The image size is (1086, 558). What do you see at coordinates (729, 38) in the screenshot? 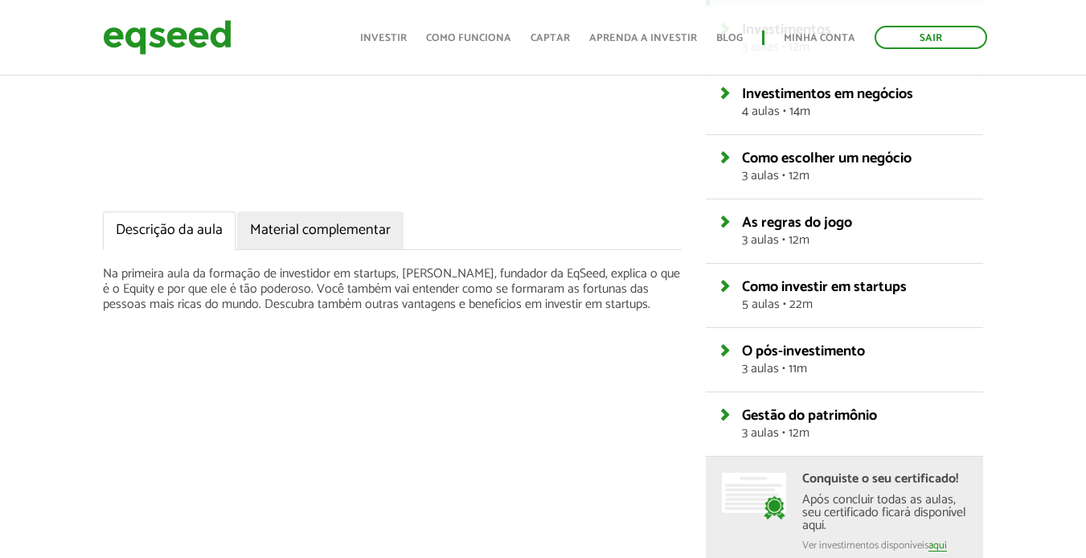
I see `a: Blog` at bounding box center [729, 38].